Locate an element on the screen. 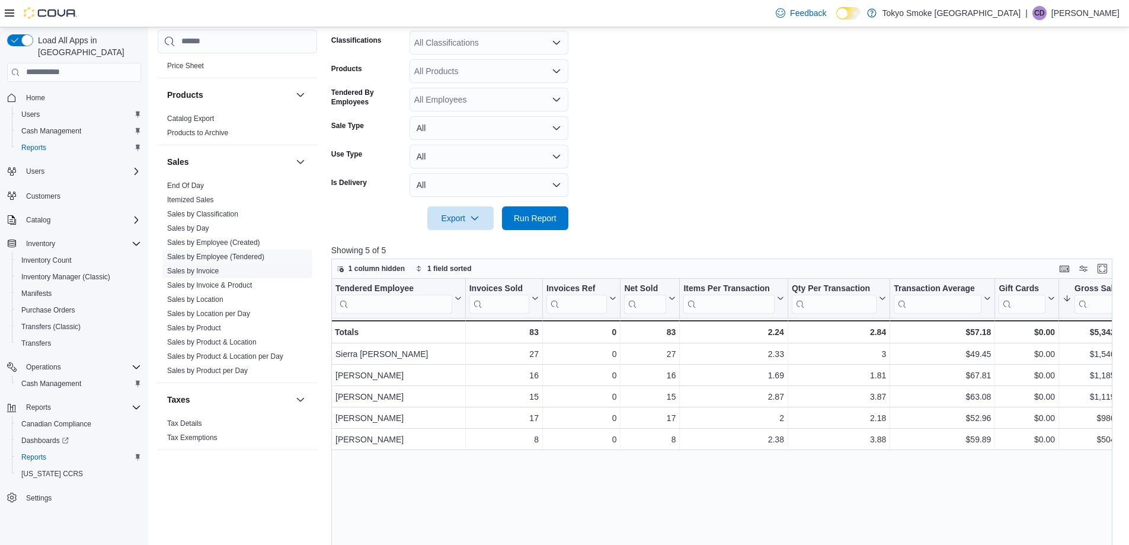 This screenshot has width=1129, height=545. button: Customers is located at coordinates (74, 195).